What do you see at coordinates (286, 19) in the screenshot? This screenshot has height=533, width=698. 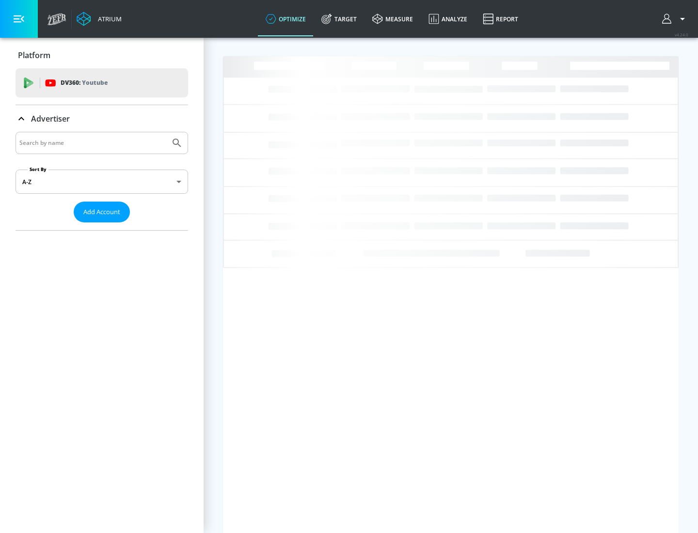 I see `a: optimize` at bounding box center [286, 19].